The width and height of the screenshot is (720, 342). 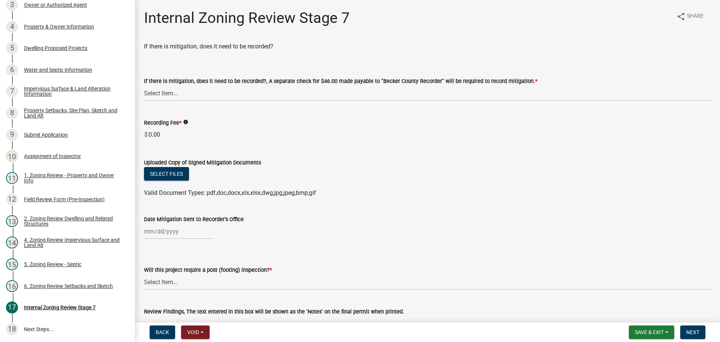 What do you see at coordinates (696, 17) in the screenshot?
I see `span: Share` at bounding box center [696, 17].